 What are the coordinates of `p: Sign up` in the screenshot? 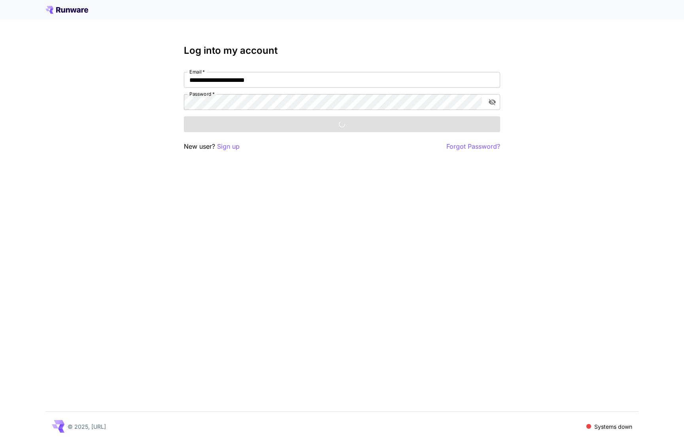 It's located at (228, 146).